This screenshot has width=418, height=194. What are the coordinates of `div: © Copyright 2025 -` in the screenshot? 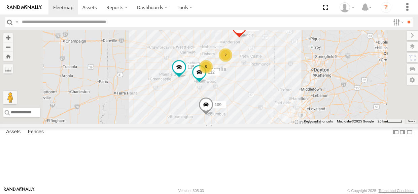 It's located at (381, 190).